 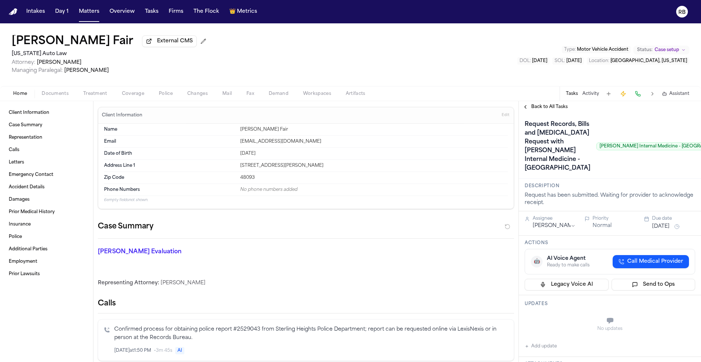 What do you see at coordinates (89, 12) in the screenshot?
I see `button: Matters` at bounding box center [89, 12].